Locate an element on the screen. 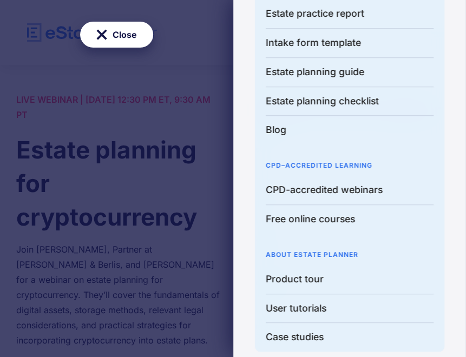 The image size is (466, 357). a: User tutorials is located at coordinates (350, 309).